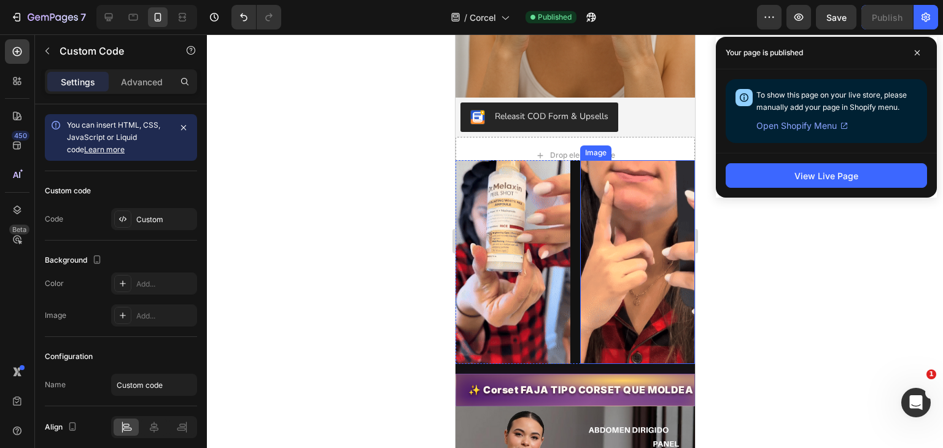  What do you see at coordinates (797, 126) in the screenshot?
I see `span: Open Shopify Menu` at bounding box center [797, 126].